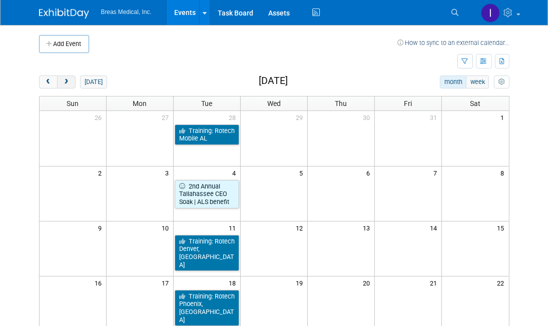 This screenshot has width=548, height=326. I want to click on span: 11, so click(234, 228).